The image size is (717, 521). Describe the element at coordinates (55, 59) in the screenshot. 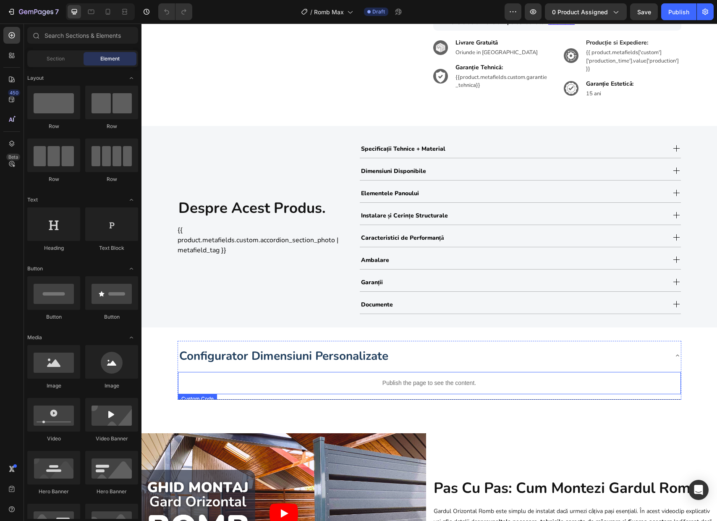

I see `span: Section` at that location.